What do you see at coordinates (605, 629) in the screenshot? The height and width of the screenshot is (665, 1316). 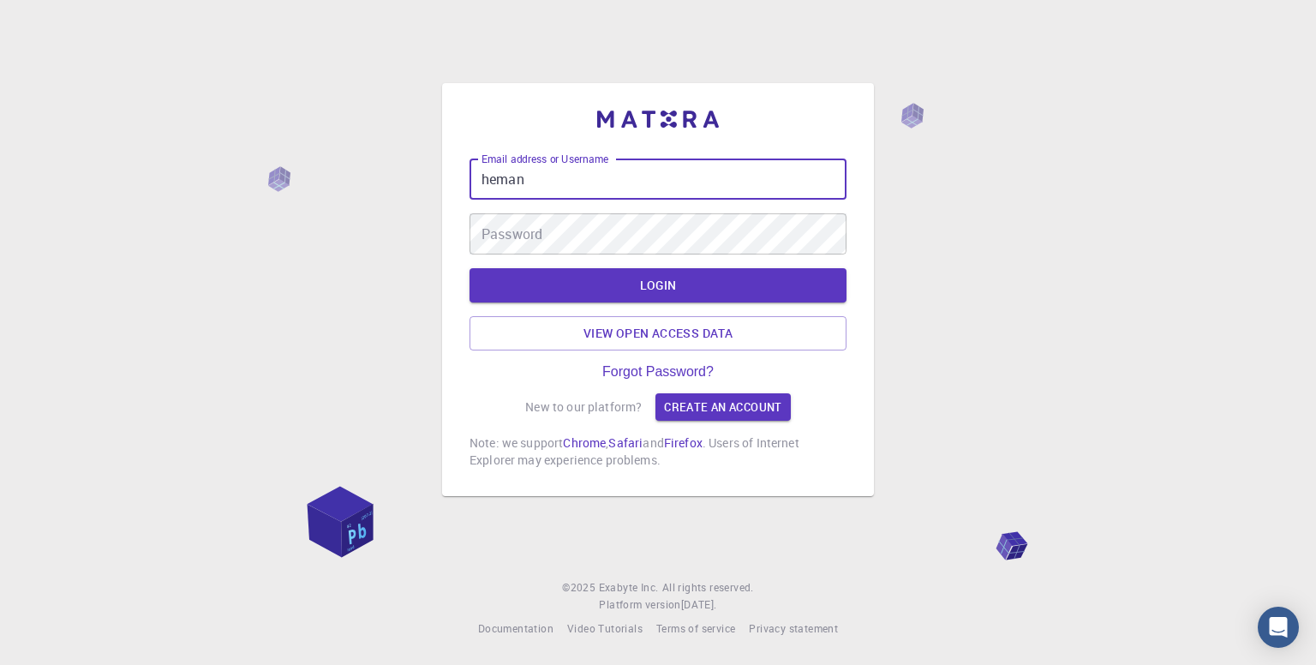 I see `a: Video Tutorials` at bounding box center [605, 629].